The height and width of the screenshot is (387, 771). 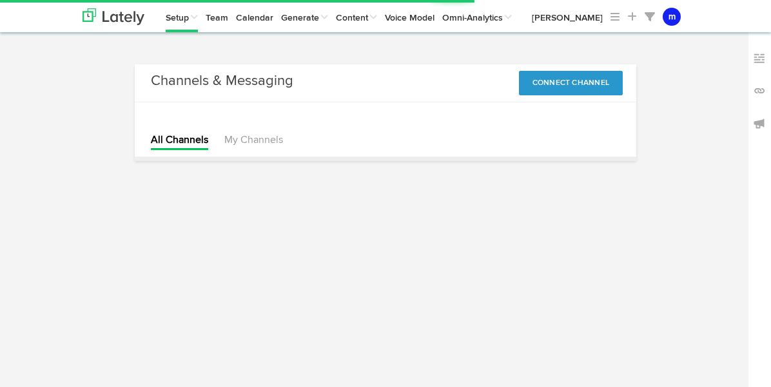 What do you see at coordinates (179, 141) in the screenshot?
I see `a: All Channels` at bounding box center [179, 141].